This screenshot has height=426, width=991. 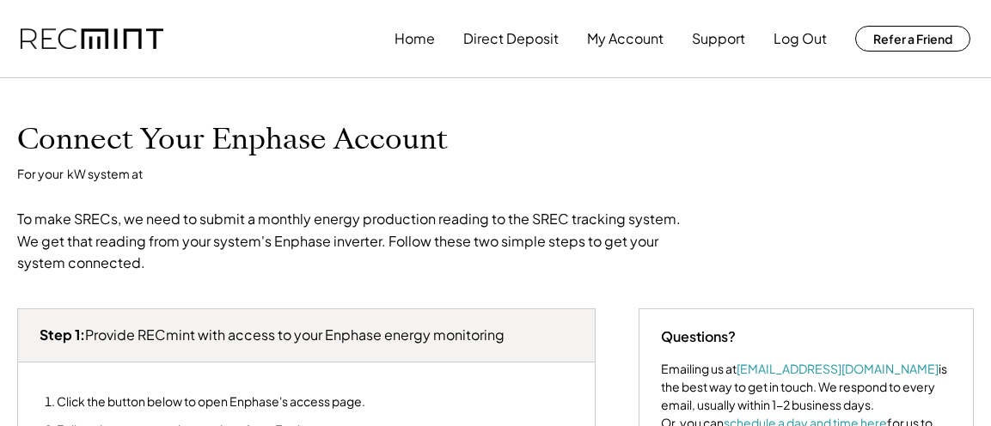 What do you see at coordinates (272, 335) in the screenshot?
I see `h3: Provide RECmint with access to your Enphase energy monitoring` at bounding box center [272, 335].